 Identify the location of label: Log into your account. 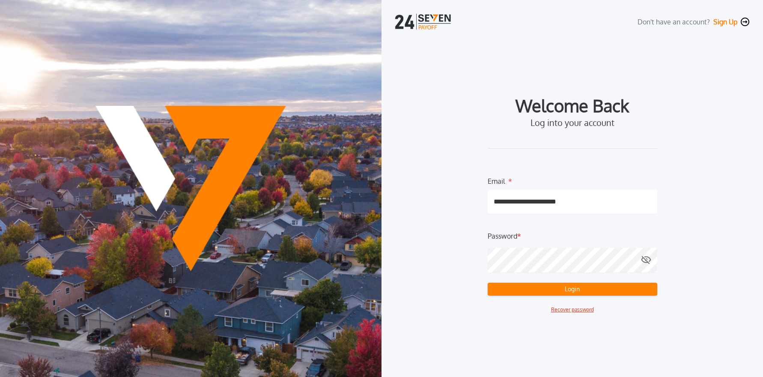
(572, 122).